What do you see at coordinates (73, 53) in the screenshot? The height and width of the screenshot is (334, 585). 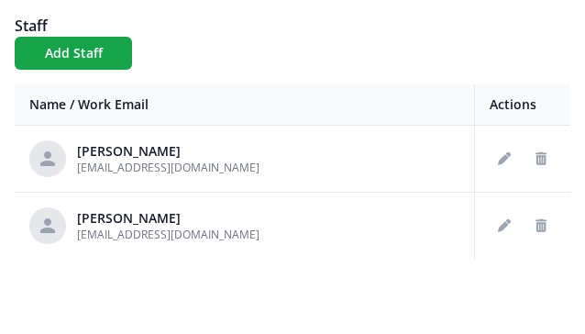 I see `button: Add Staff` at bounding box center [73, 53].